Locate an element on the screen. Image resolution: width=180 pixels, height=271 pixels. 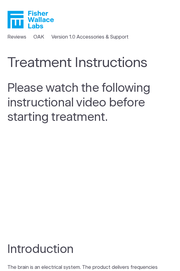
a: OAK is located at coordinates (39, 37).